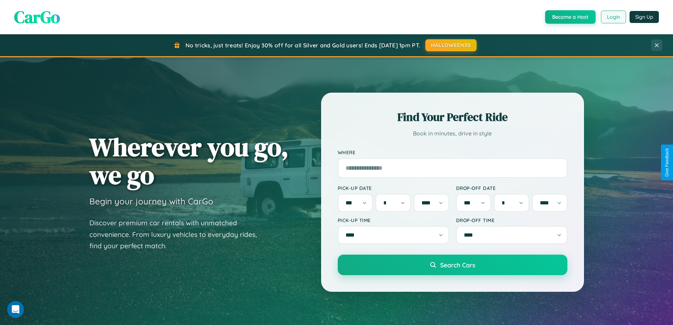 The width and height of the screenshot is (673, 325). I want to click on h2: Find Your Perfect Ride, so click(453, 117).